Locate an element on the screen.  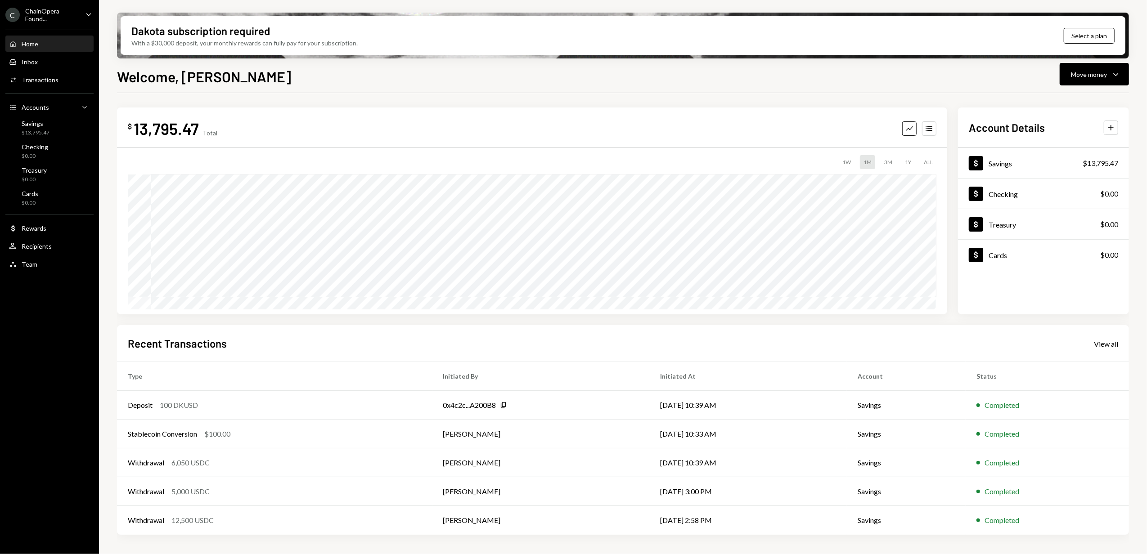
th: Initiated By is located at coordinates (541, 377).